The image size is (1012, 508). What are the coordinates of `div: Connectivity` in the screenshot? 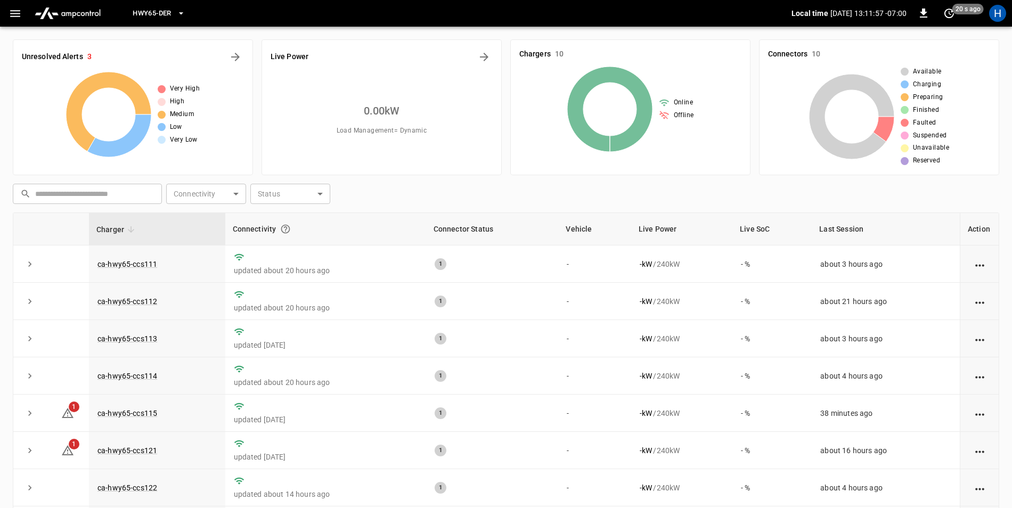 It's located at (326, 229).